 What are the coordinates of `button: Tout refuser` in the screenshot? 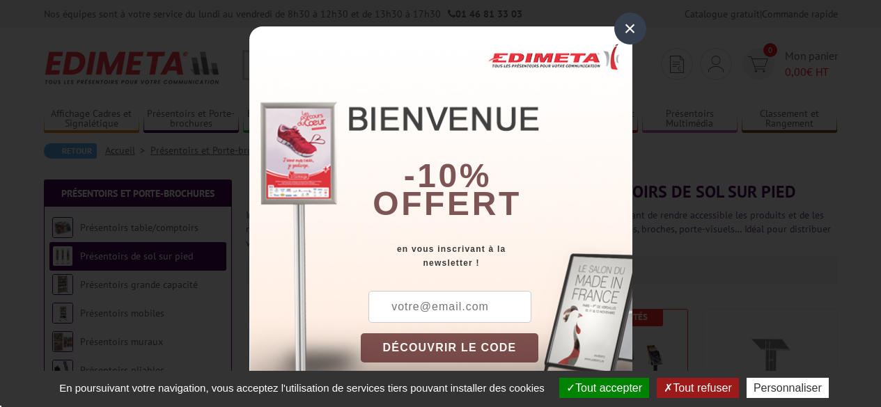 It's located at (697, 388).